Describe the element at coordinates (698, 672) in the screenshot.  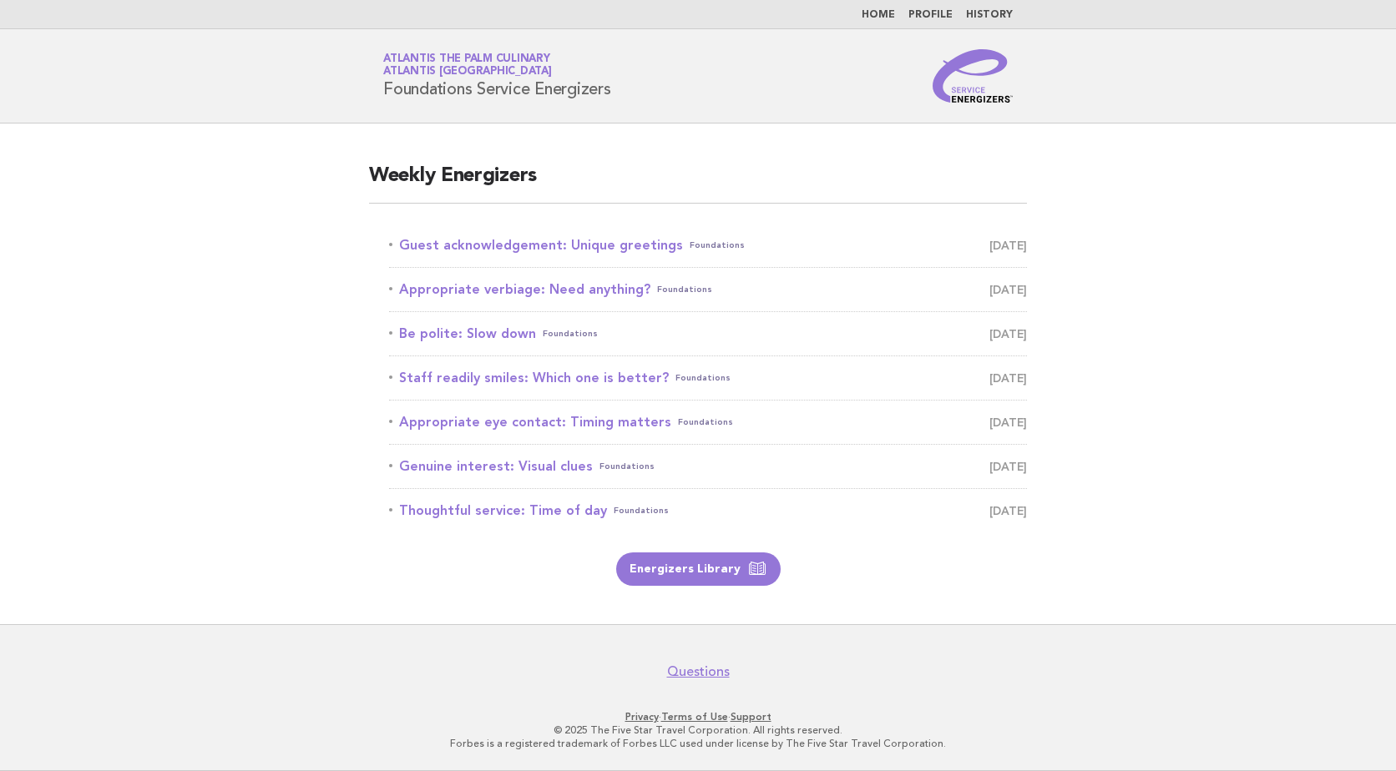
I see `a: Questions` at that location.